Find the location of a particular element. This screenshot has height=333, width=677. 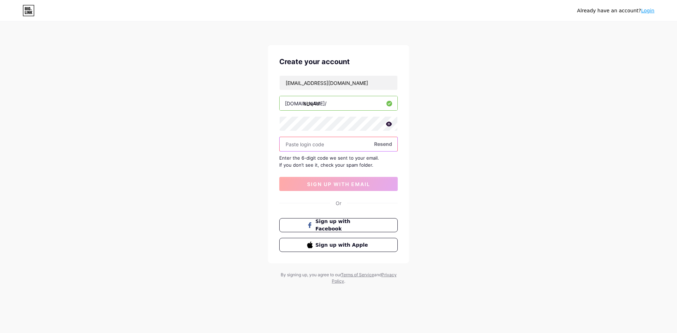

div: Create your account is located at coordinates (339, 62).